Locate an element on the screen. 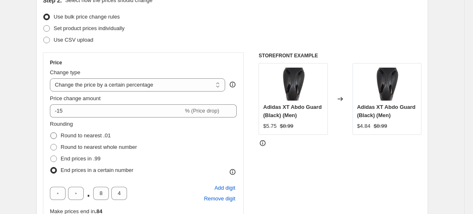 The height and width of the screenshot is (214, 473). h6: STOREFRONT EXAMPLE is located at coordinates (339, 56).